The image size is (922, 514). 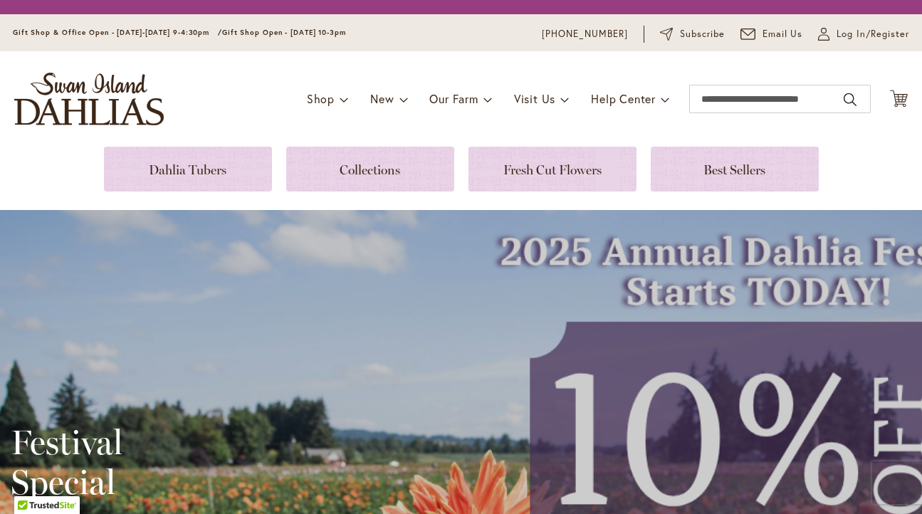 What do you see at coordinates (850, 100) in the screenshot?
I see `button: Search` at bounding box center [850, 100].